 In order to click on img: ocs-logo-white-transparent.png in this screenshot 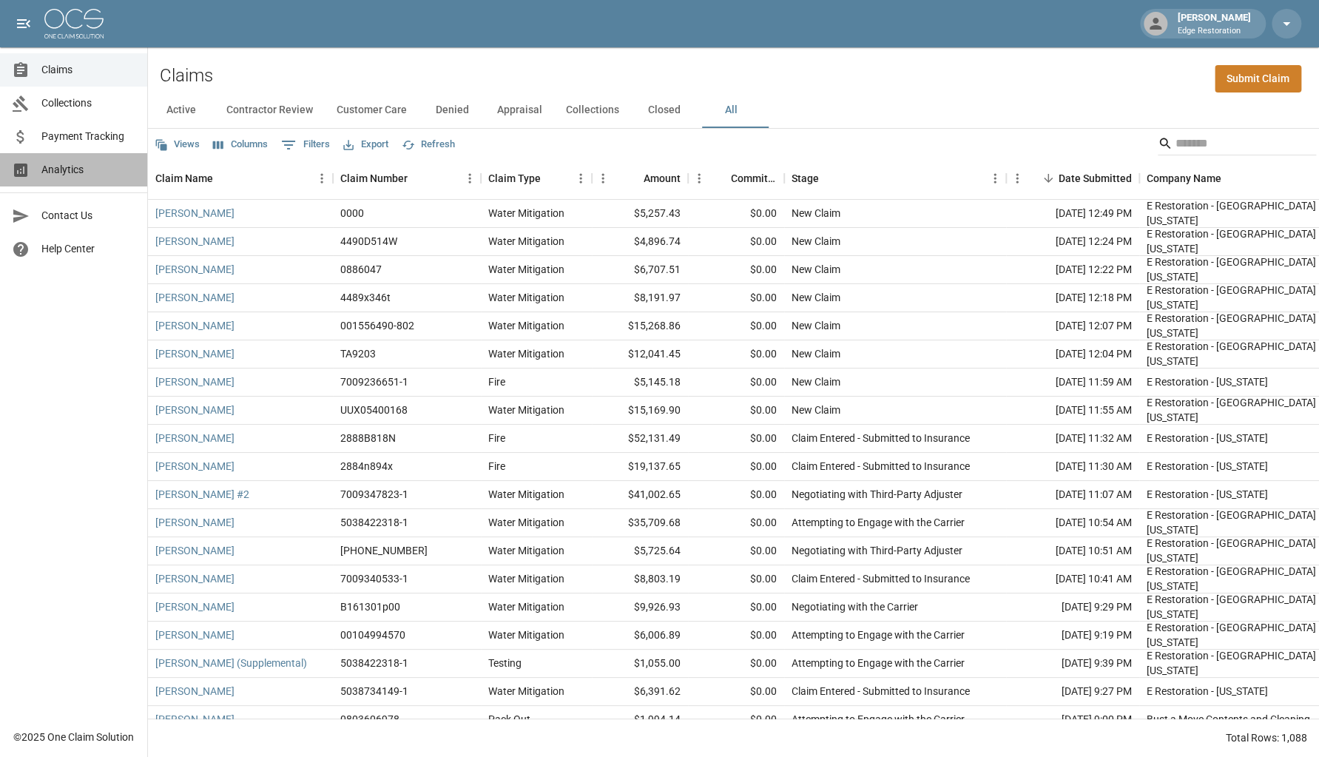, I will do `click(74, 24)`.